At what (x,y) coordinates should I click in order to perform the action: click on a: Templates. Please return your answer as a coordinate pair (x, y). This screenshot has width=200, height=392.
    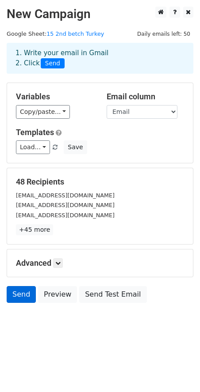
    Looking at the image, I should click on (35, 132).